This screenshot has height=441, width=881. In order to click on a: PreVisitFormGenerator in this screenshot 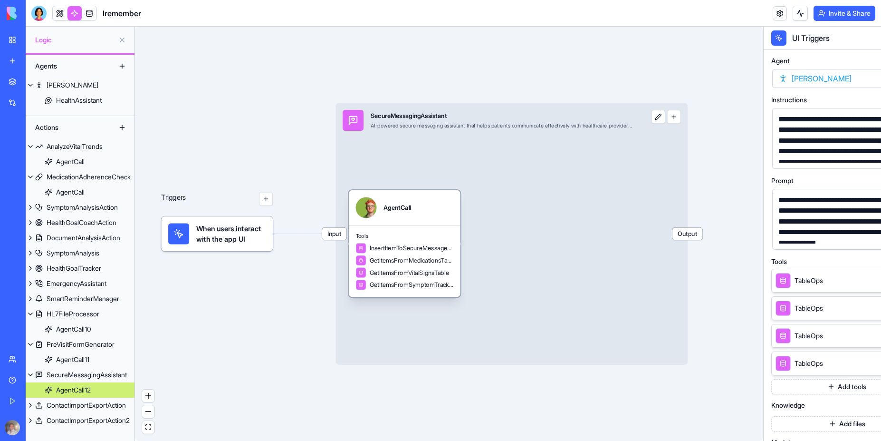, I will do `click(80, 344)`.